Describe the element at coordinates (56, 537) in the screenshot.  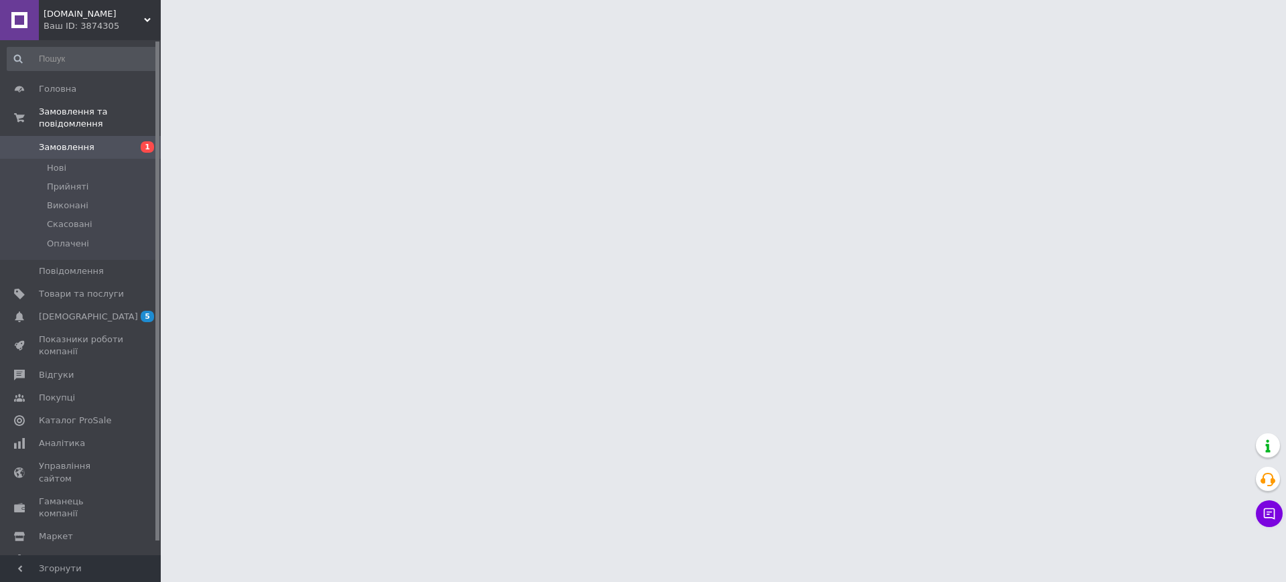
I see `span: Маркет` at that location.